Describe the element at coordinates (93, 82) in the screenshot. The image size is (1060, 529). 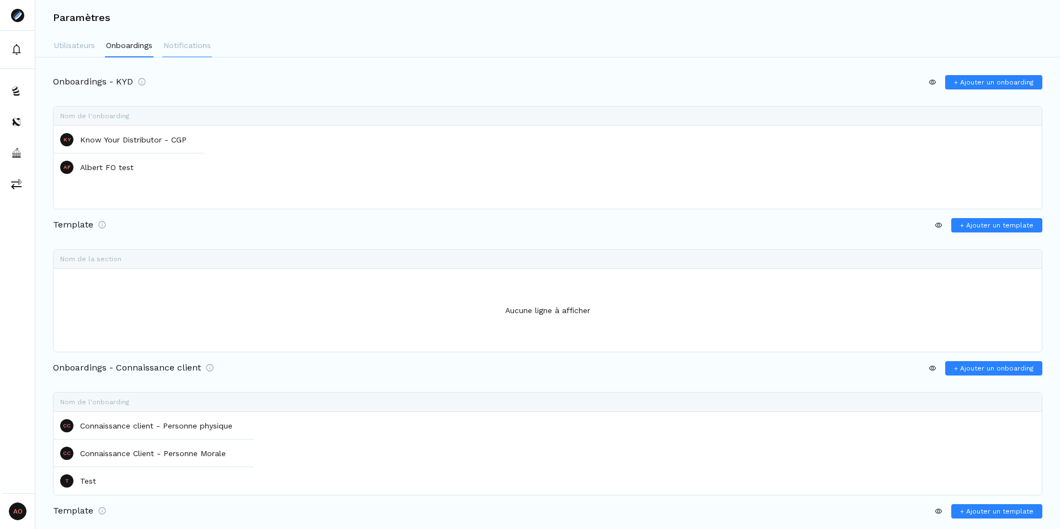
I see `p: Onboardings - KYD` at that location.